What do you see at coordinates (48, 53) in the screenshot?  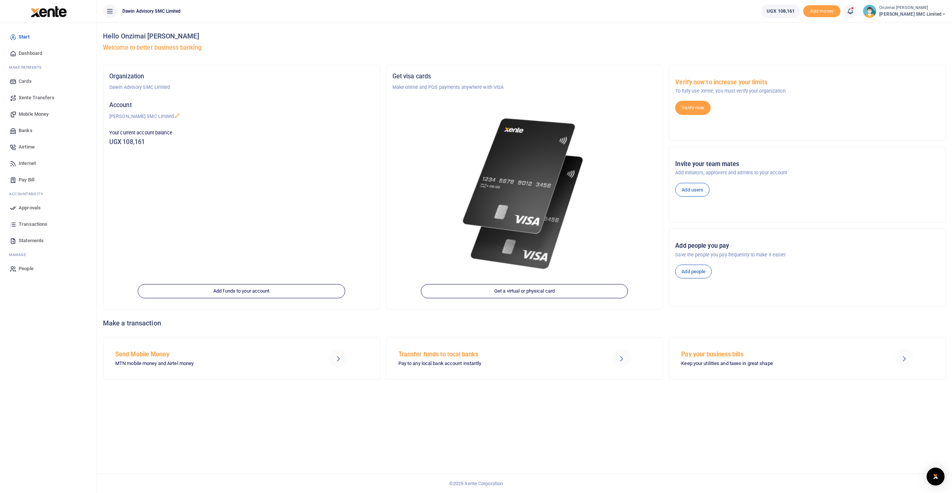 I see `a: Dashboard` at bounding box center [48, 53].